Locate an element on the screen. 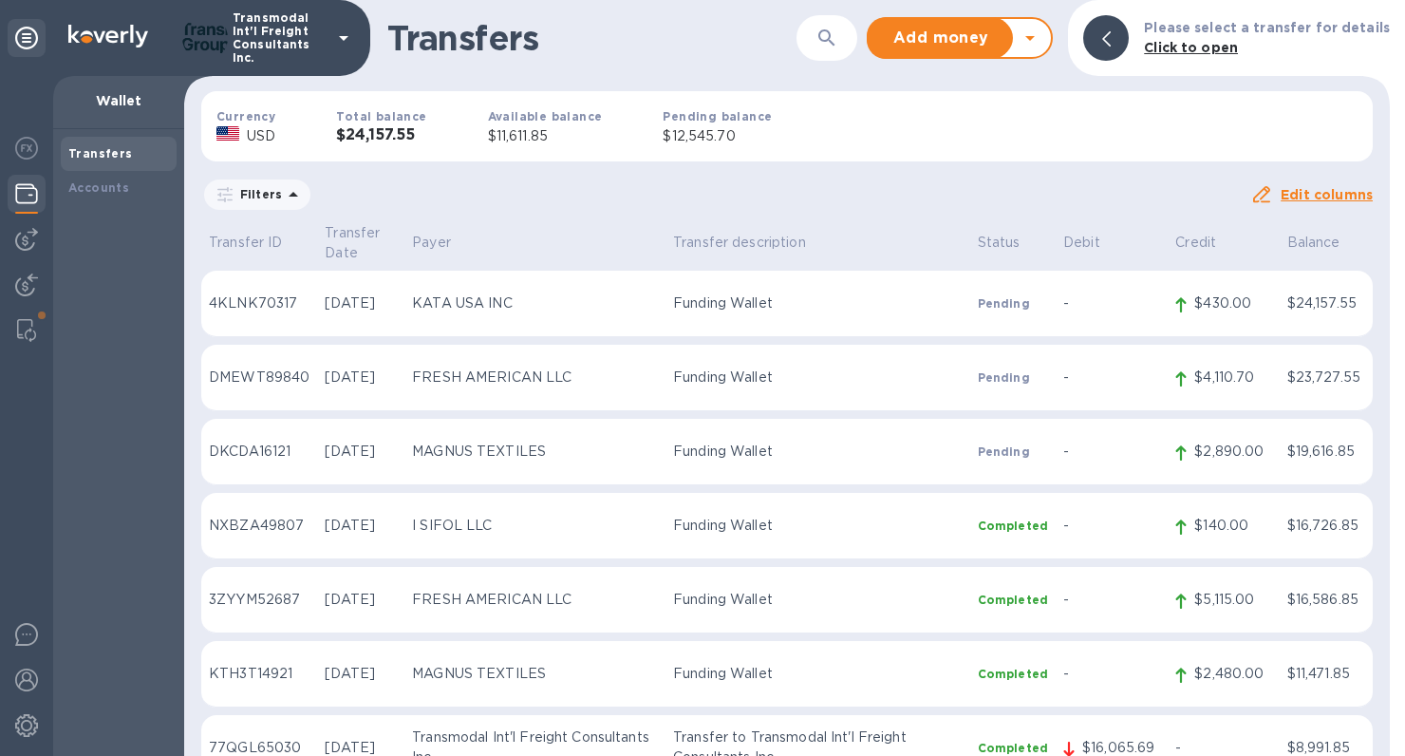  p: Filters is located at coordinates (257, 194).